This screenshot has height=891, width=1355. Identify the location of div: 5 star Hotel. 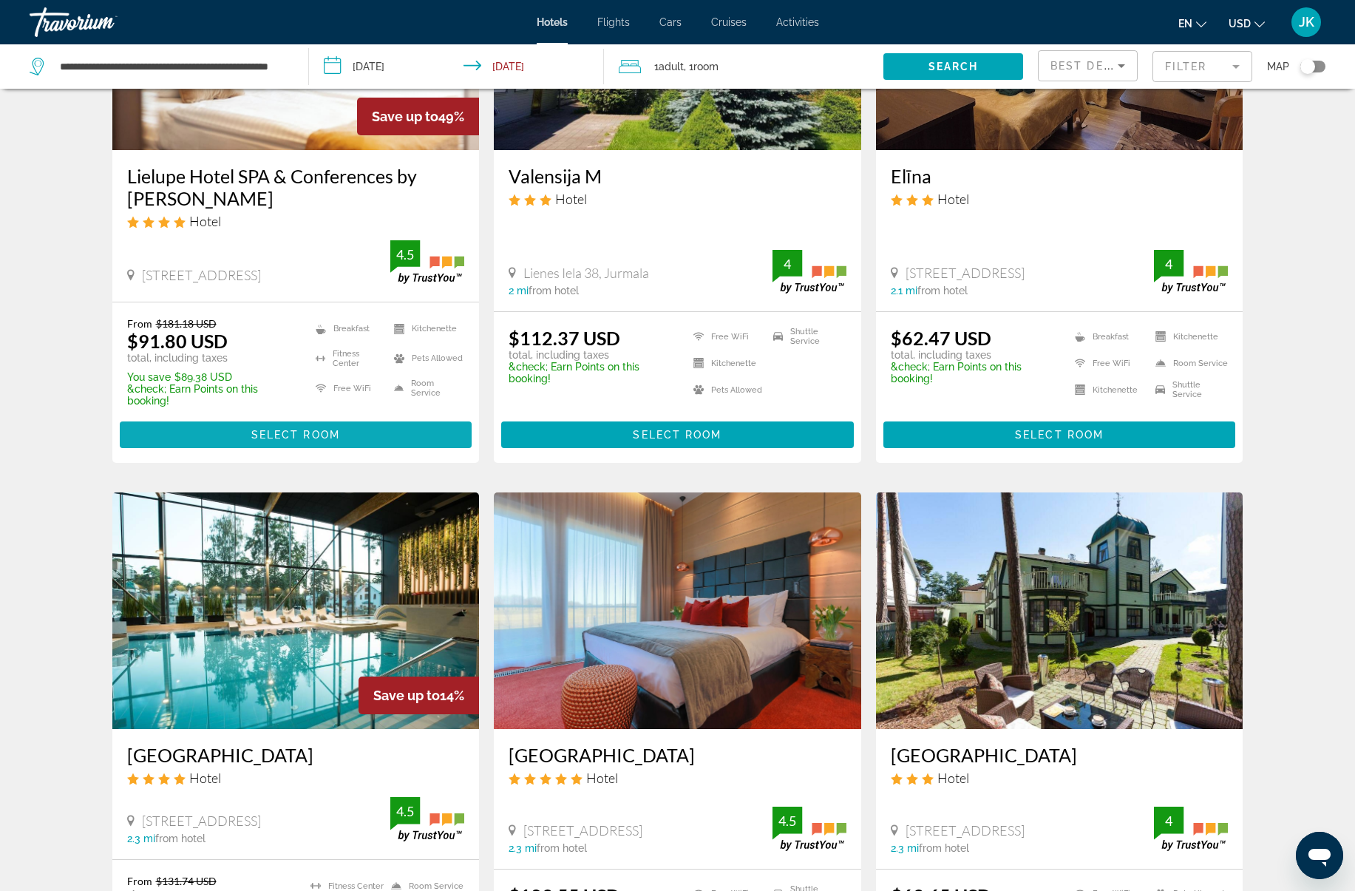
(677, 778).